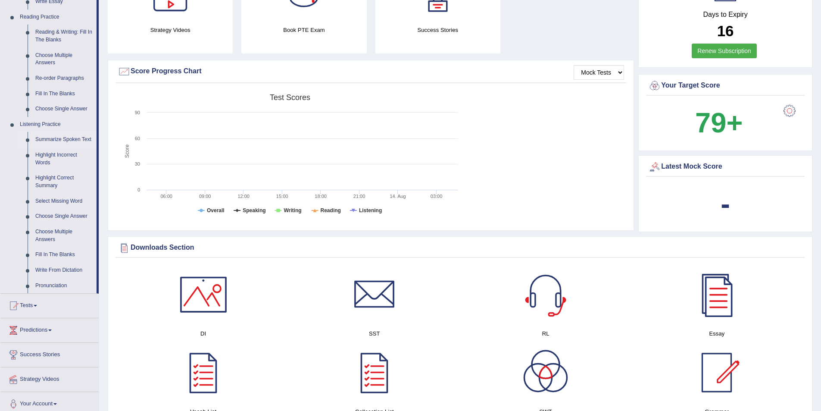  Describe the element at coordinates (282, 196) in the screenshot. I see `text: 15:00` at that location.